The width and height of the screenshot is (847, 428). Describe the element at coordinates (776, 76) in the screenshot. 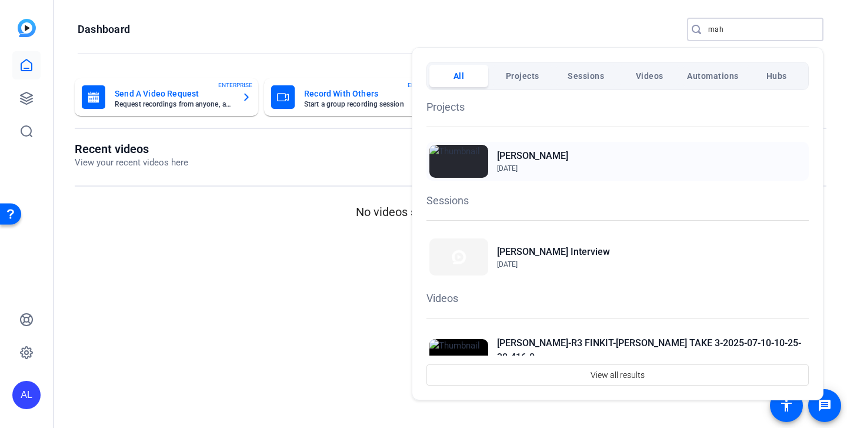

I see `span: Hubs` at that location.